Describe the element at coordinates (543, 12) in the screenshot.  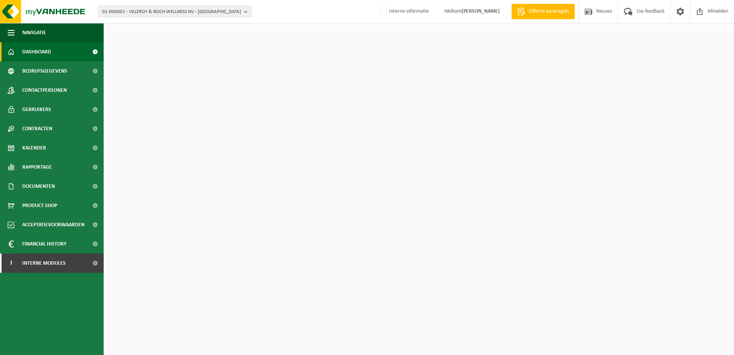
I see `a: Offerte aanvragen` at that location.